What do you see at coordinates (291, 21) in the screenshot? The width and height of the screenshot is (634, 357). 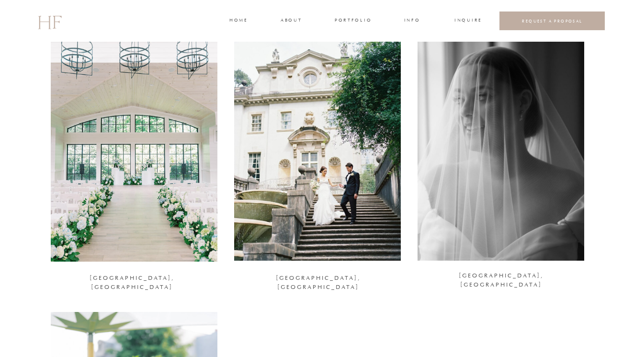 I see `a: about` at bounding box center [291, 21].